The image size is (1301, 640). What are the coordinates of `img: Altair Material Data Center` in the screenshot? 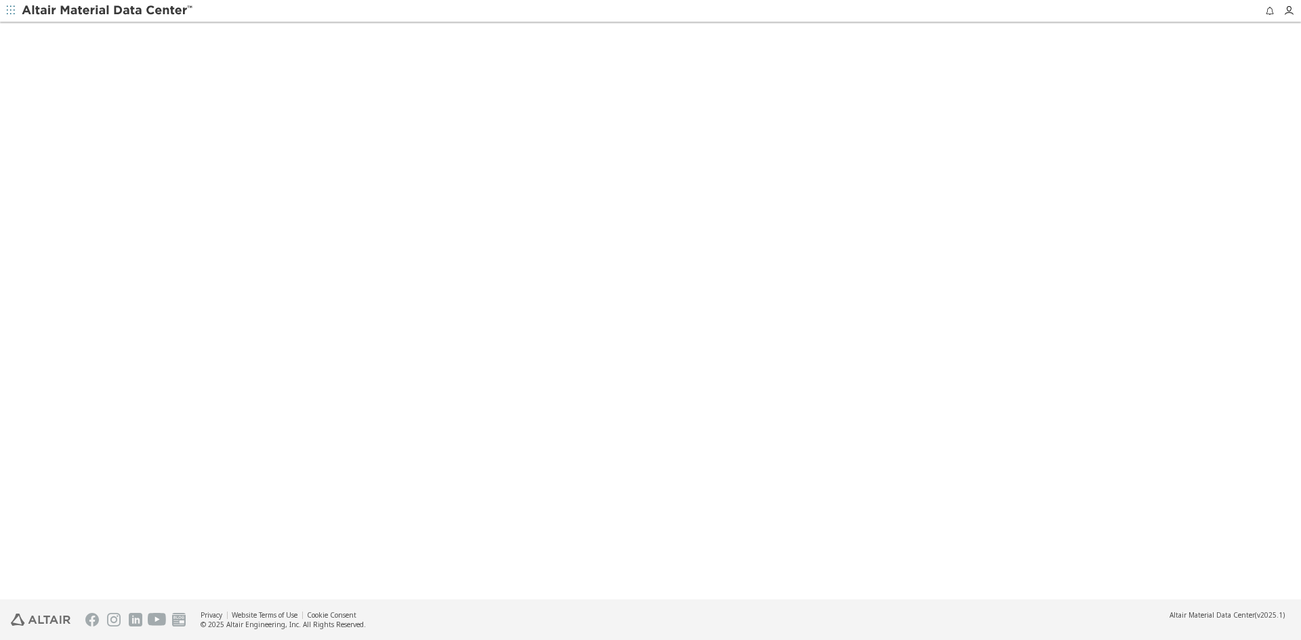 It's located at (108, 11).